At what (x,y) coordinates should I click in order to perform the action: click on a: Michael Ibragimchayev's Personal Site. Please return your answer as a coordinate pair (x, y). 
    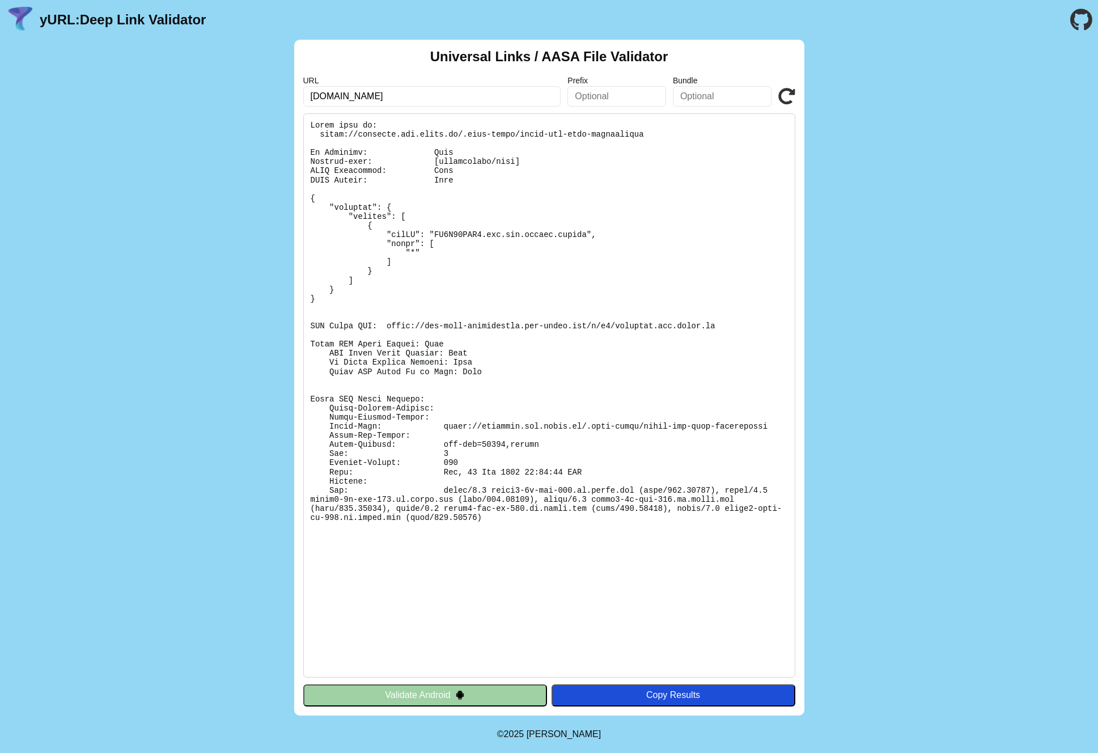
    Looking at the image, I should click on (564, 734).